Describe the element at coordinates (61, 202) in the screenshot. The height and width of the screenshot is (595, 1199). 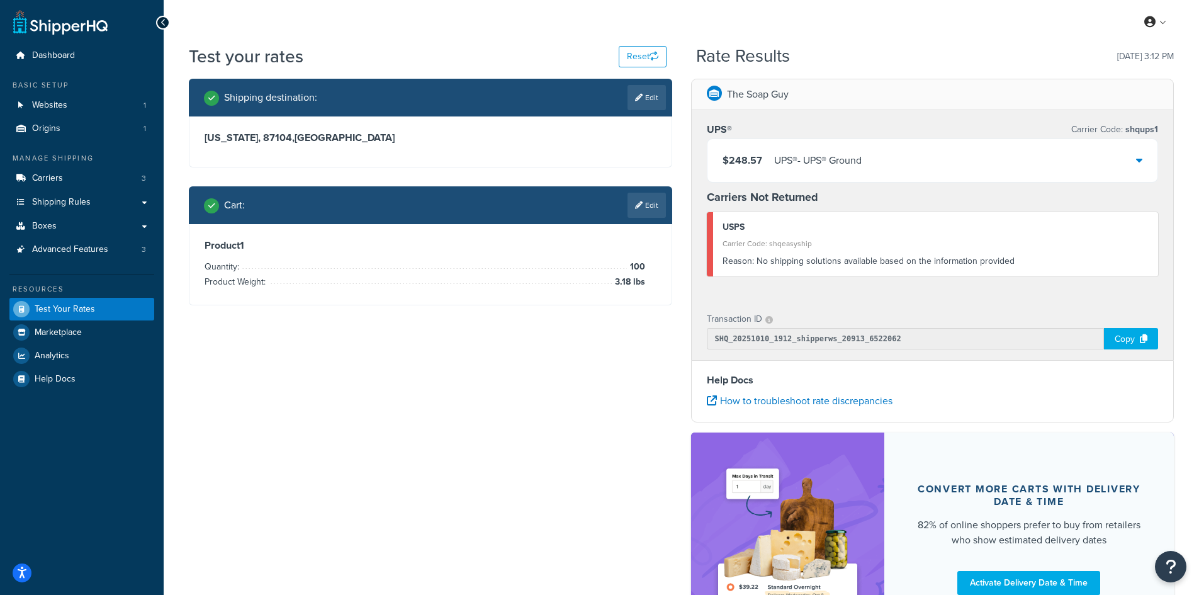
I see `span: Shipping Rules` at that location.